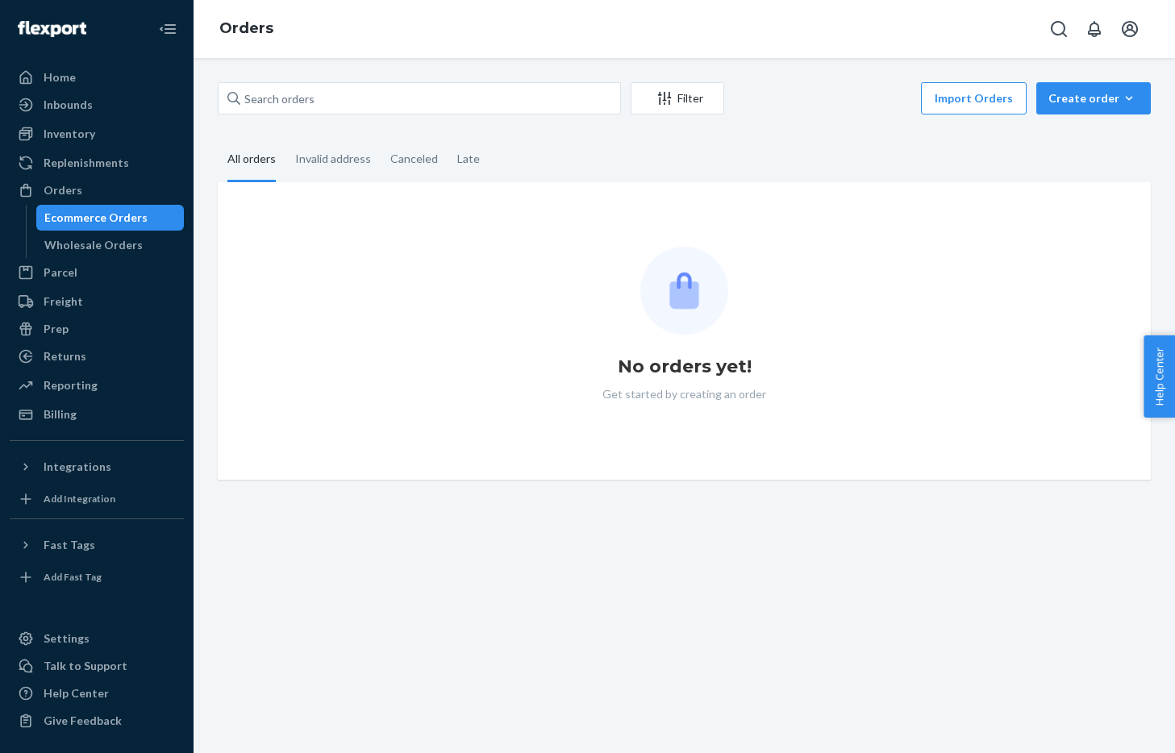 This screenshot has width=1175, height=753. Describe the element at coordinates (60, 77) in the screenshot. I see `div: Home` at that location.